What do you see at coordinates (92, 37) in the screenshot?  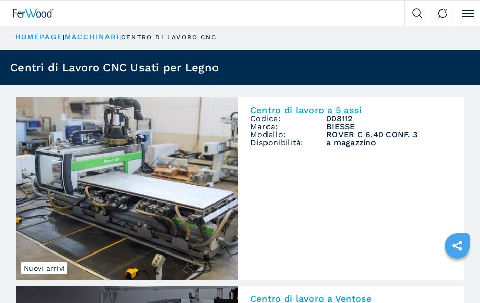 I see `a: macchinari` at bounding box center [92, 37].